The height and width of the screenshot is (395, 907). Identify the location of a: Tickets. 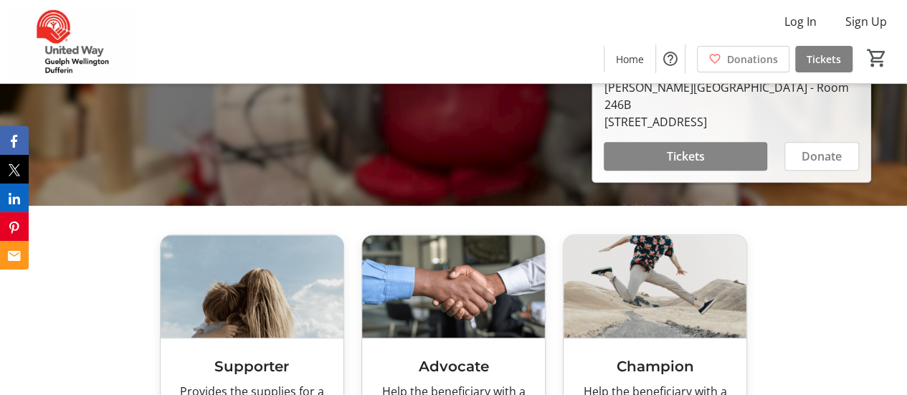
(824, 59).